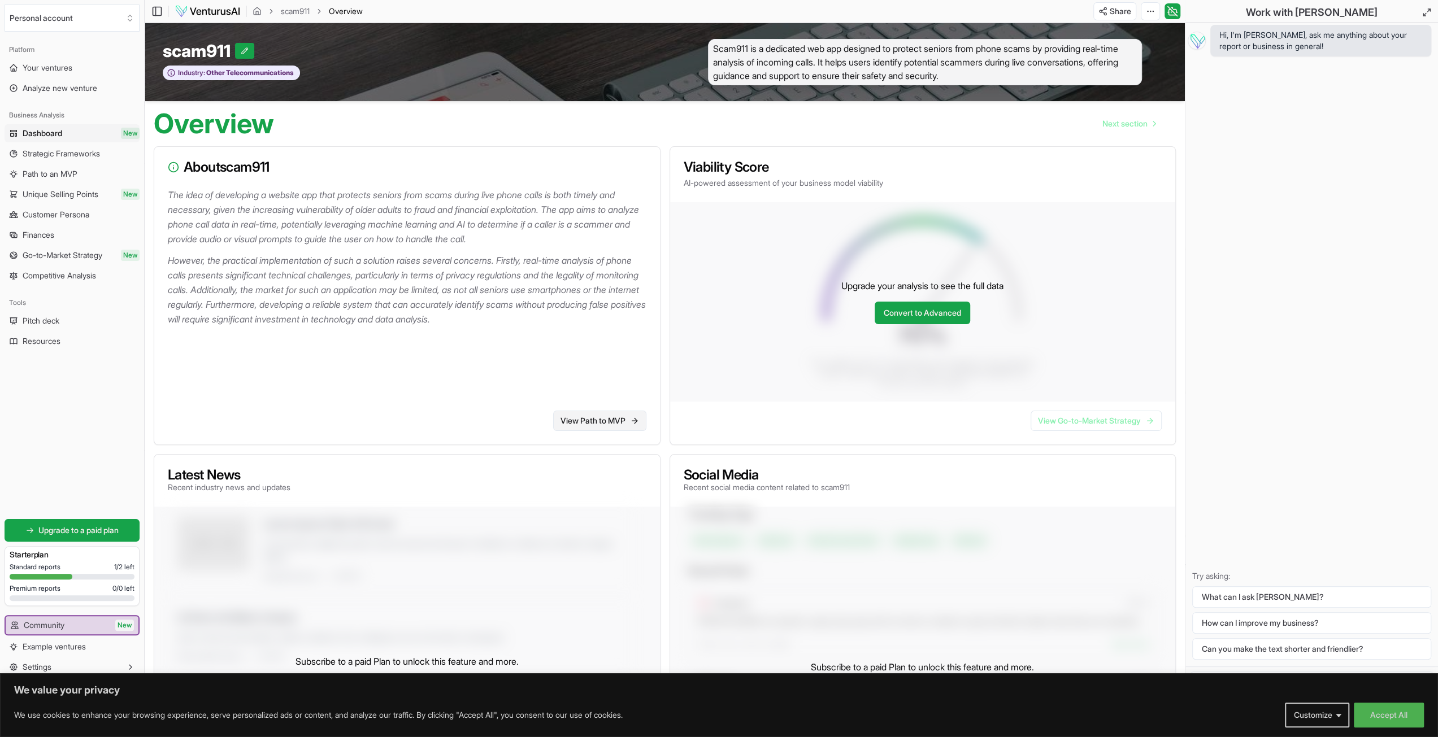  I want to click on a: CommunityNew, so click(72, 625).